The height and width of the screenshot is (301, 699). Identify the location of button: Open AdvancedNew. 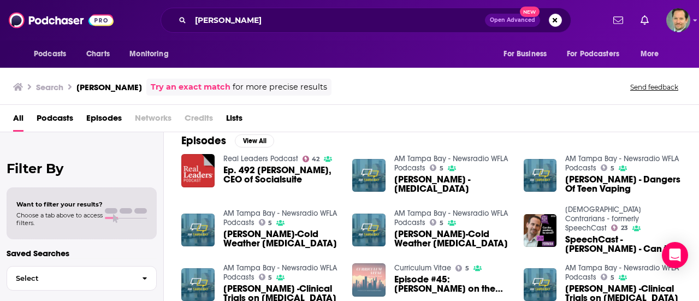
(512, 20).